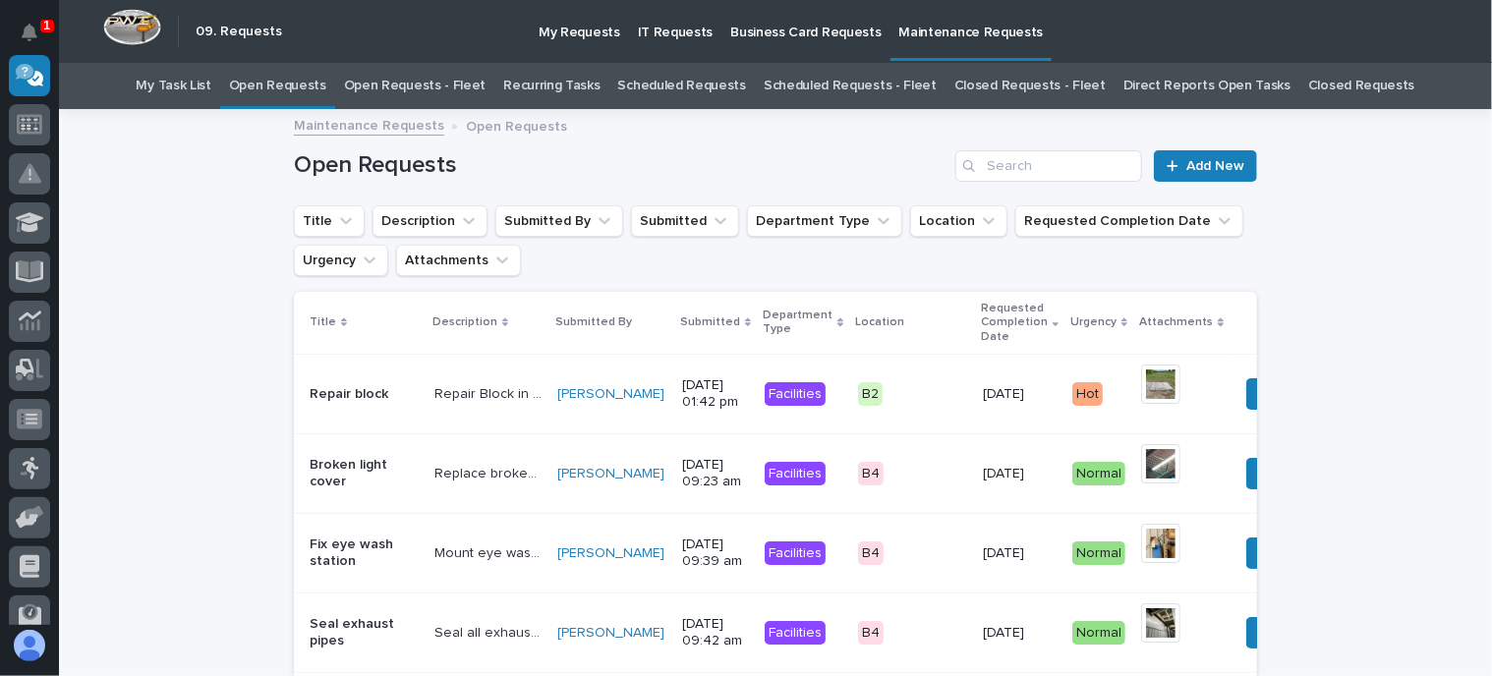 This screenshot has height=676, width=1492. I want to click on p: Seal all exhaust pipes 3 of them heading out side Powder coat, so click(490, 631).